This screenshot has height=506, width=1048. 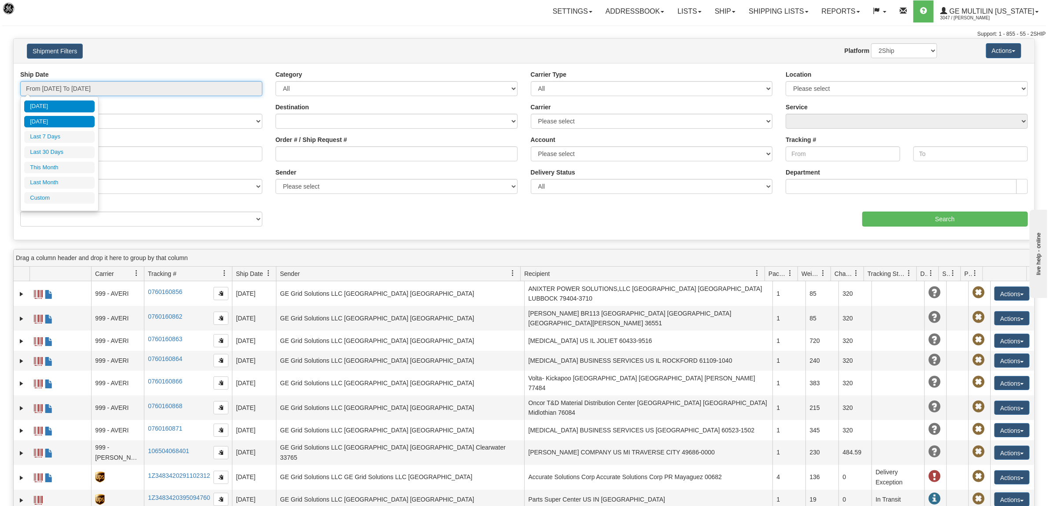 I want to click on label: Carrier, so click(x=541, y=107).